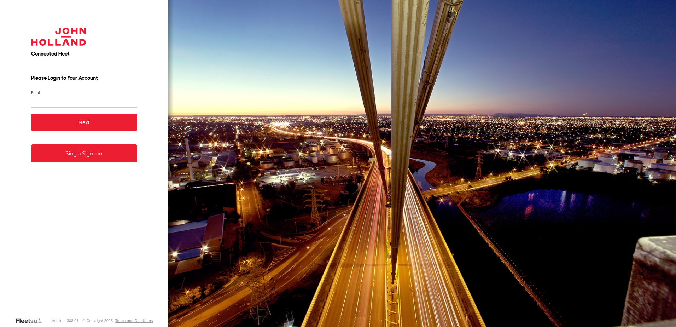 This screenshot has height=327, width=676. Describe the element at coordinates (134, 320) in the screenshot. I see `a: Terms and Conditions` at that location.